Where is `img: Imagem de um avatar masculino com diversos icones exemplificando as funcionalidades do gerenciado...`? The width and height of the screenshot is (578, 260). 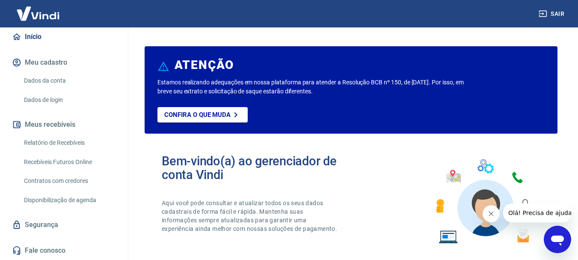 img: Imagem de um avatar masculino com diversos icones exemplificando as funcionalidades do gerenciado... is located at coordinates (484, 201).